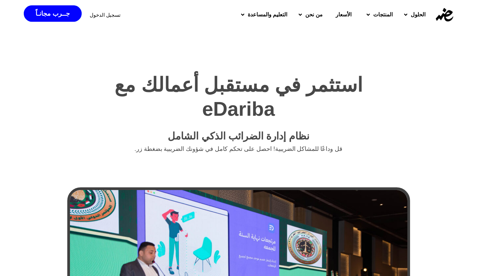 The height and width of the screenshot is (276, 477). I want to click on span: التعليم والمساعدة, so click(267, 15).